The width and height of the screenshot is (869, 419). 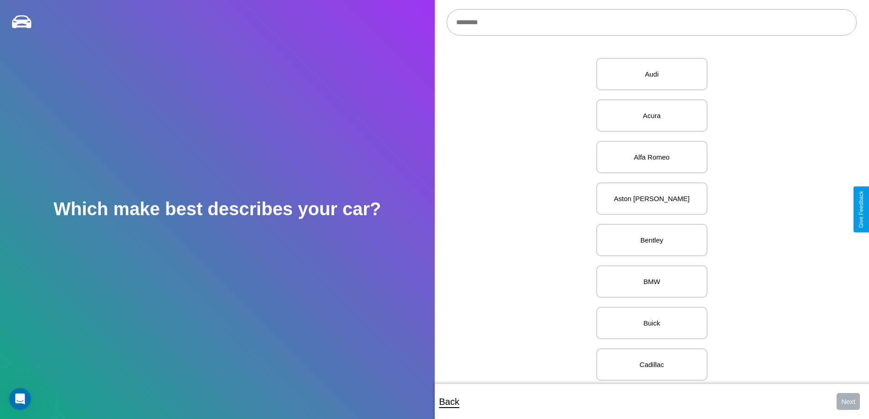 What do you see at coordinates (217, 209) in the screenshot?
I see `h2: Which make best describes your car?` at bounding box center [217, 209].